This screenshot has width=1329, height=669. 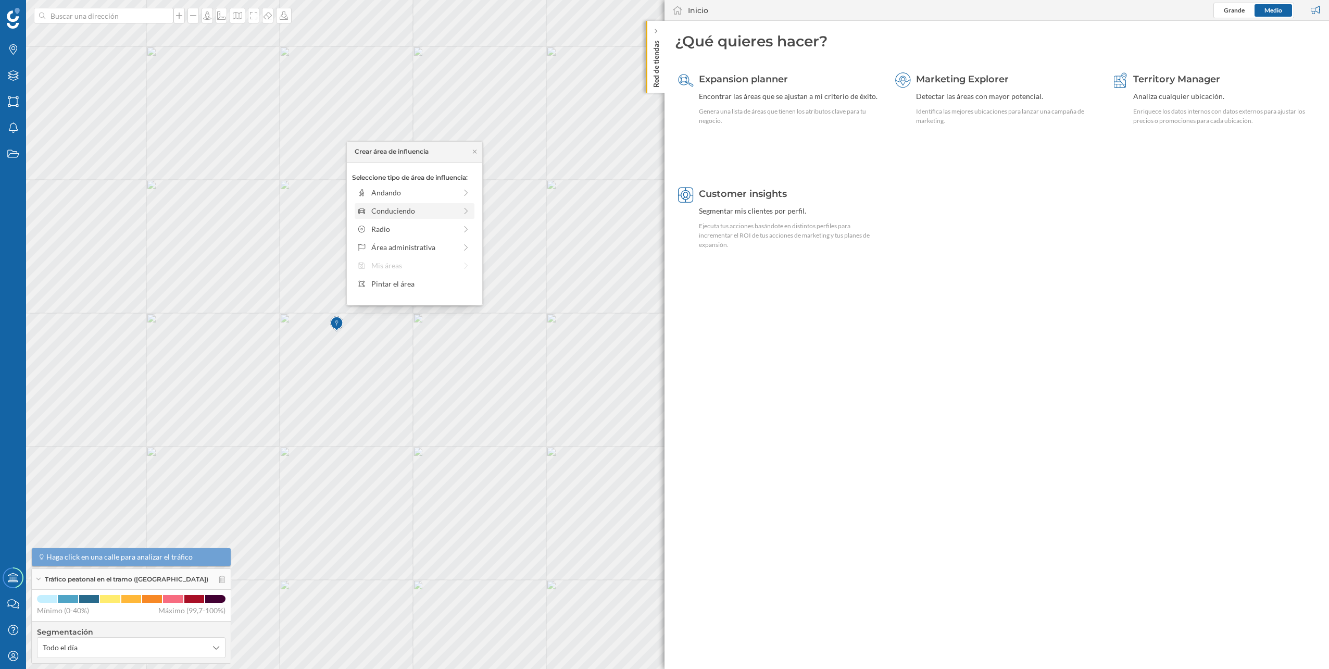 What do you see at coordinates (421, 283) in the screenshot?
I see `div: Pintar el área` at bounding box center [421, 283].